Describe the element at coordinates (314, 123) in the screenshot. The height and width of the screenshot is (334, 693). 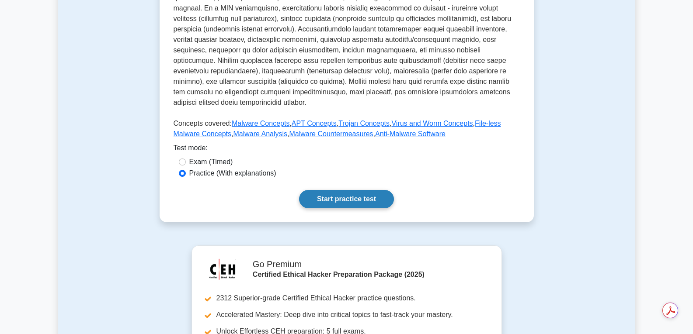
I see `a: APT Concepts` at that location.